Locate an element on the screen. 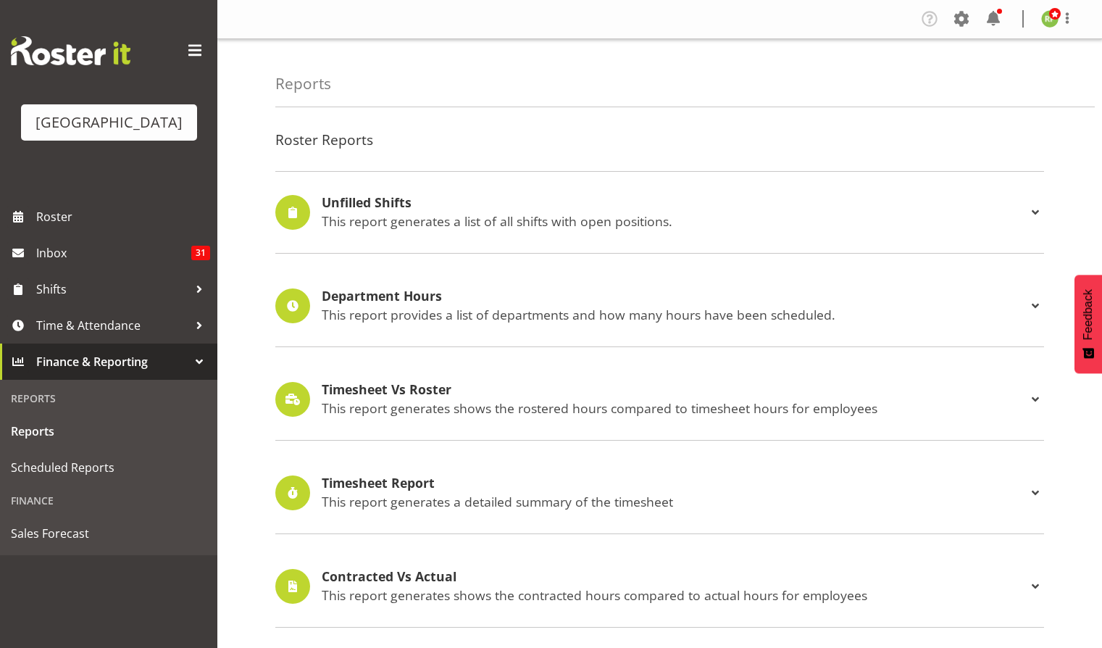 This screenshot has height=648, width=1102. p: This report provides a list of departments and how many hours have been scheduled. is located at coordinates (674, 314).